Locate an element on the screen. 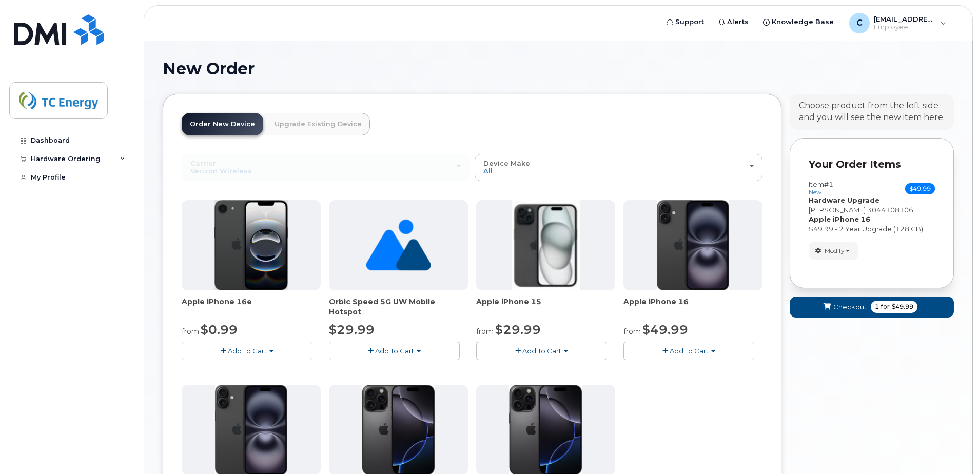 The width and height of the screenshot is (978, 474). div: Apple iPhone 16e is located at coordinates (251, 307).